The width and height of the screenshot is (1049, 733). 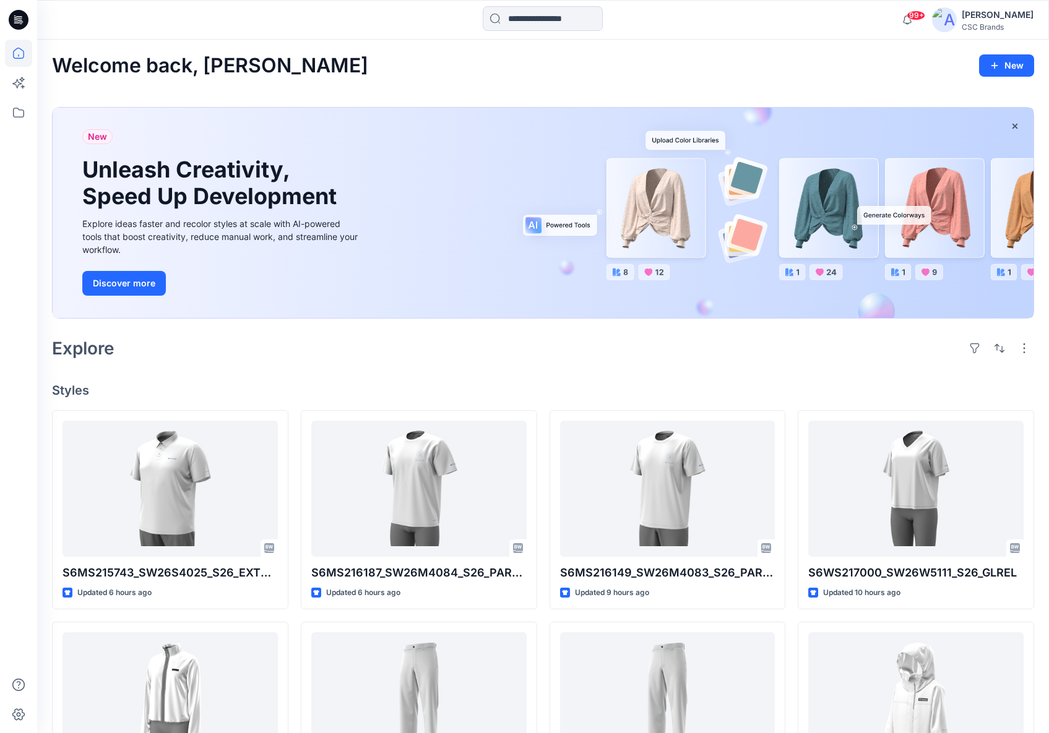 What do you see at coordinates (222, 283) in the screenshot?
I see `a: Discover more` at bounding box center [222, 283].